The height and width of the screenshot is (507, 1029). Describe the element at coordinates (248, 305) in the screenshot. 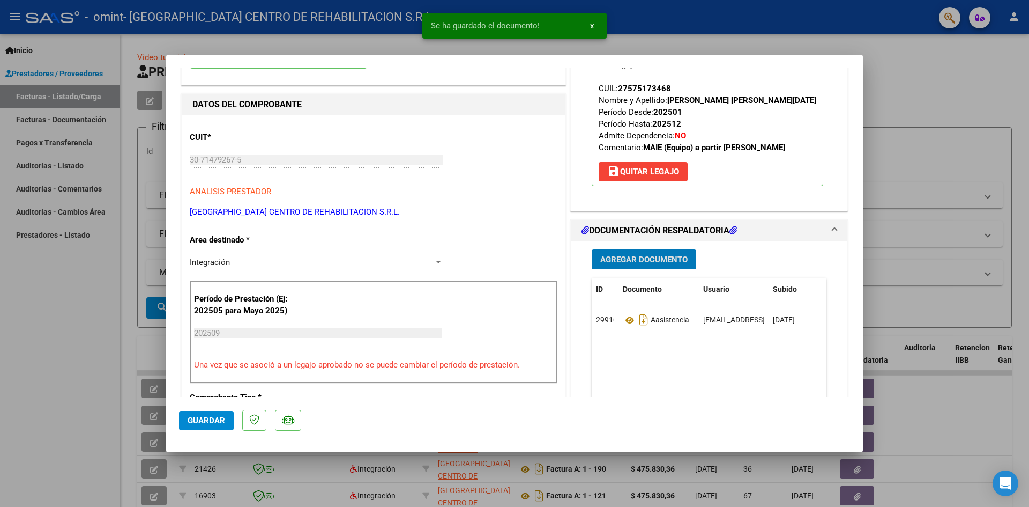

I see `p: Período de Prestación (Ej: 202505 para Mayo 2025)` at that location.